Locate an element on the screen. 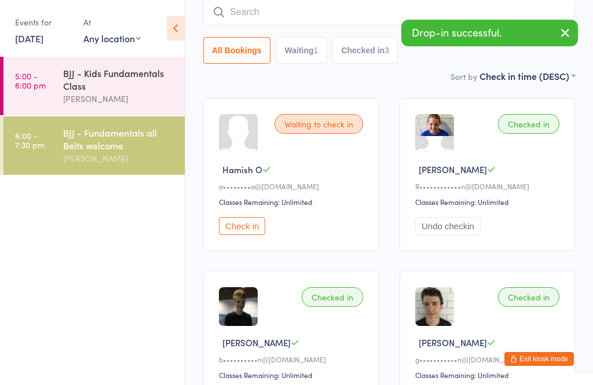 This screenshot has height=385, width=593. div: BJJ - Fundamentals all Belts welcome is located at coordinates (119, 139).